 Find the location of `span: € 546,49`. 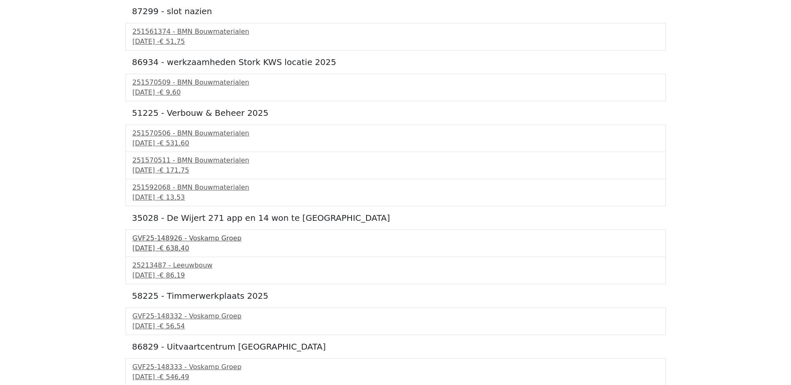

span: € 546,49 is located at coordinates (174, 377).